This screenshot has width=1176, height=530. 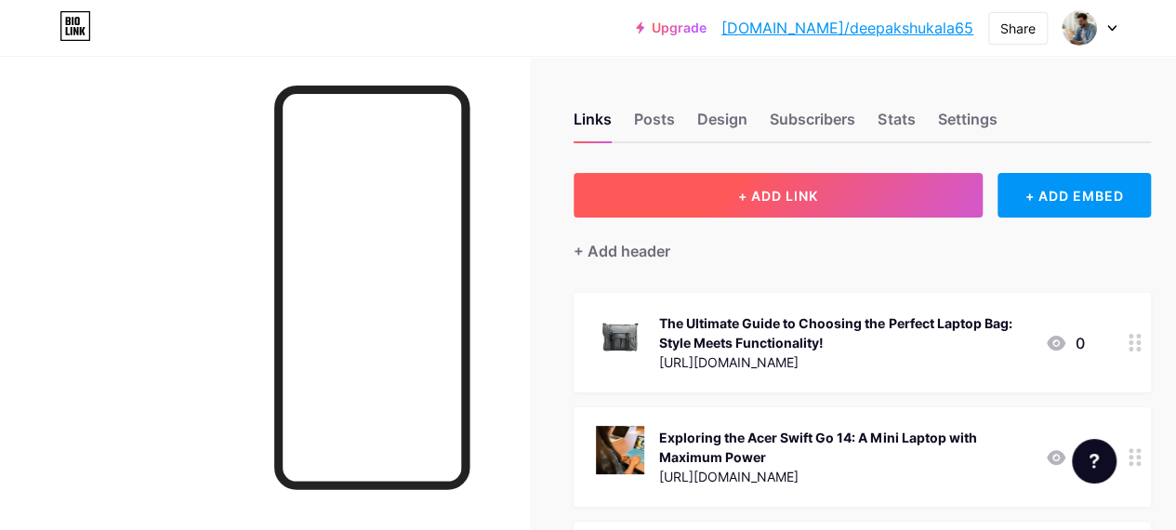 I want to click on div: Design, so click(x=722, y=125).